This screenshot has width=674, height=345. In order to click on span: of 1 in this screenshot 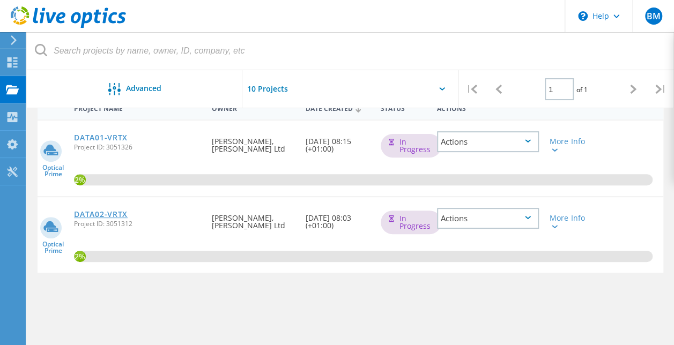, I will do `click(582, 90)`.